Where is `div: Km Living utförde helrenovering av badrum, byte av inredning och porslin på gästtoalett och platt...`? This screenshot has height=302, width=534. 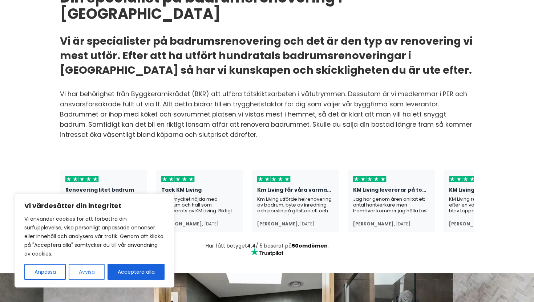 div: Km Living utförde helrenovering av badrum, byte av inredning och porslin på gästtoalett och platt... is located at coordinates (296, 206).